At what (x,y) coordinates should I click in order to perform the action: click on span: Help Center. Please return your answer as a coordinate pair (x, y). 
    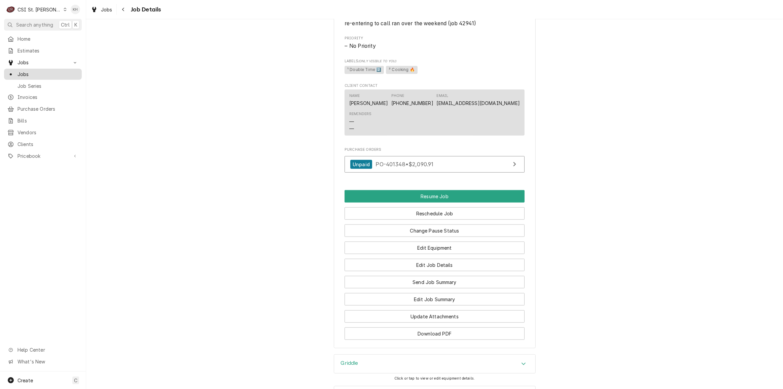
    Looking at the image, I should click on (47, 350).